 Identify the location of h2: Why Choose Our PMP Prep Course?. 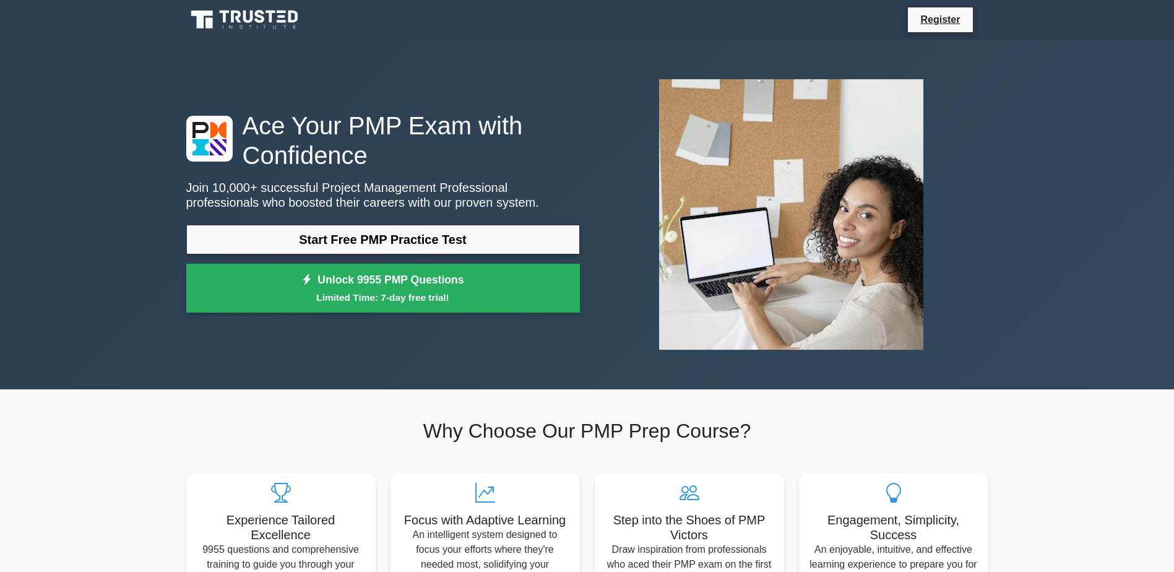
(587, 431).